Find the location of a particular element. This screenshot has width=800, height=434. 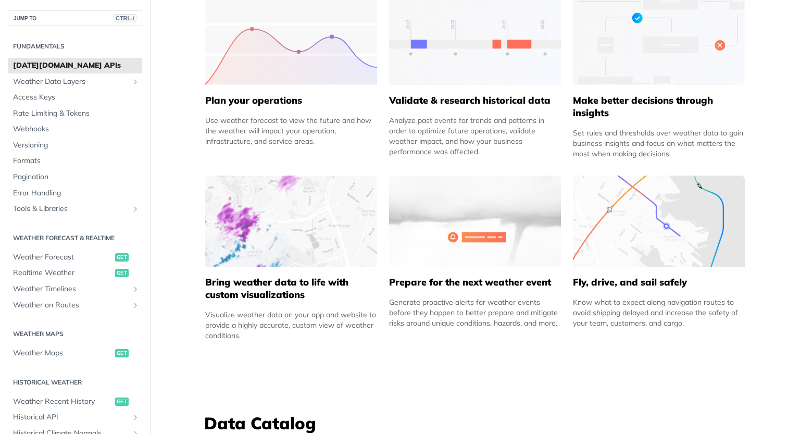

span: Weather on Routes is located at coordinates (71, 305).